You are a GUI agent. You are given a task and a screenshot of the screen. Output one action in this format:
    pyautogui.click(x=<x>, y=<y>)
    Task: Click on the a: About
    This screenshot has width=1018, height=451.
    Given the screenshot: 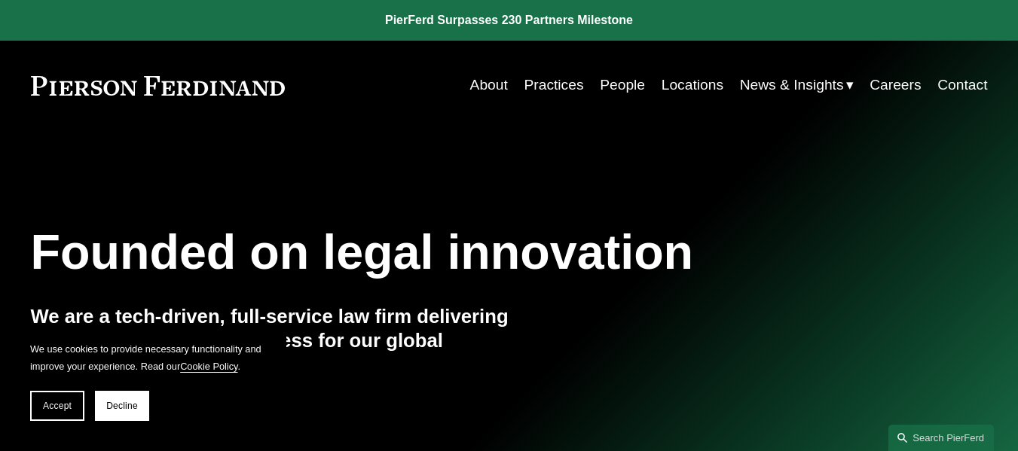 What is the action you would take?
    pyautogui.click(x=489, y=85)
    